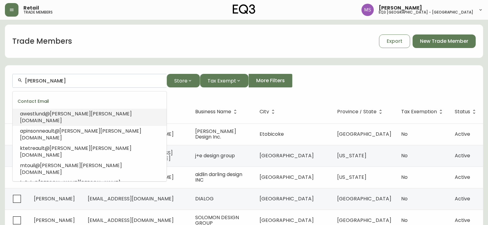  What do you see at coordinates (395, 41) in the screenshot?
I see `button: Export` at bounding box center [395, 41].